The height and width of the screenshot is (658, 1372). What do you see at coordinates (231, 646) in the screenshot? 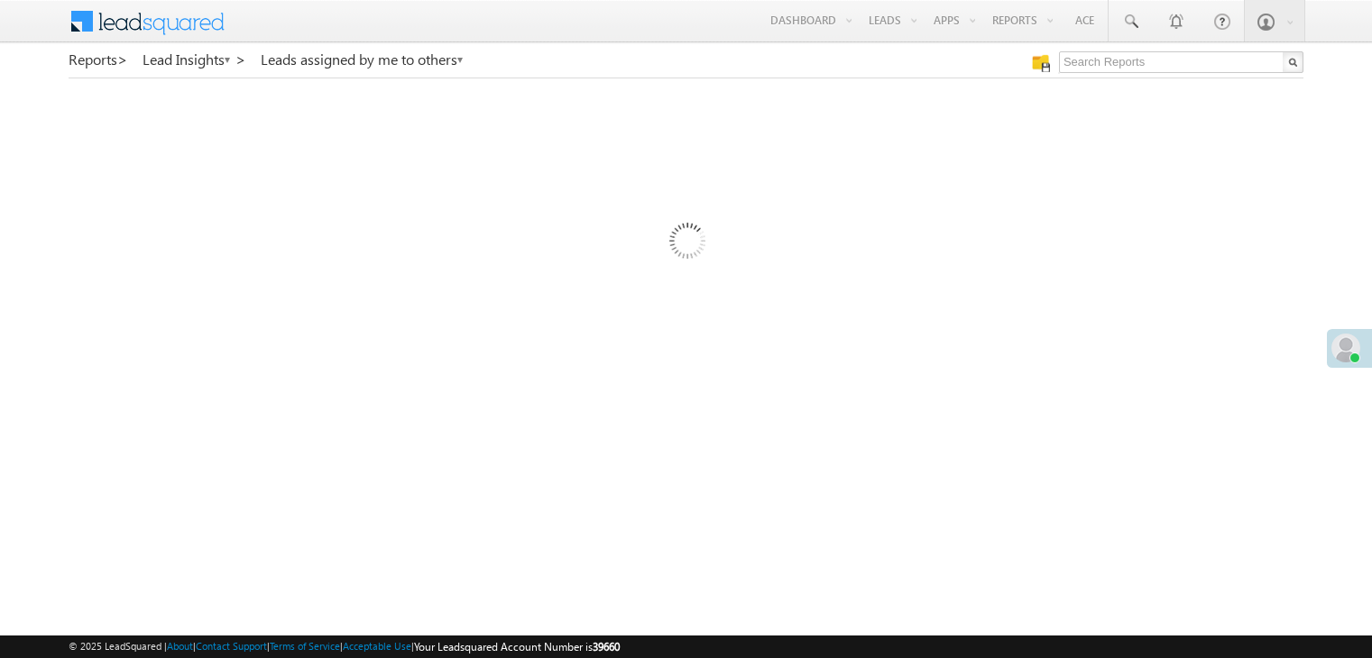
I see `a: Contact Support` at bounding box center [231, 646].